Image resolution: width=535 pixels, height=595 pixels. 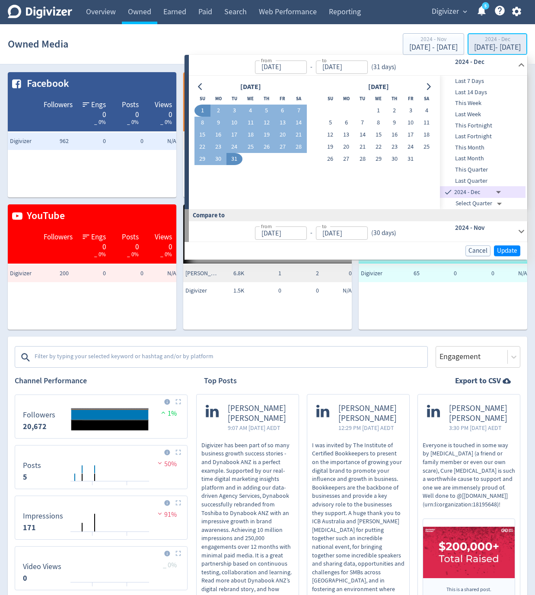 What do you see at coordinates (43, 516) in the screenshot?
I see `dt: Impressions` at bounding box center [43, 516].